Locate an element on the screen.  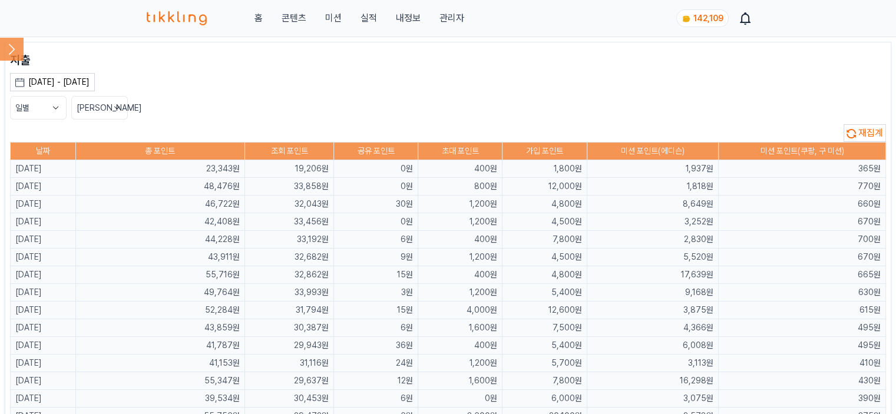
td: 4,800원 is located at coordinates (545, 205).